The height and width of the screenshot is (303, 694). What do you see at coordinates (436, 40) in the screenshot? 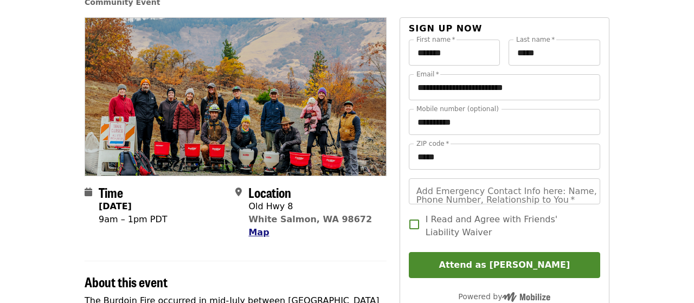
I see `label: First name` at bounding box center [436, 40].